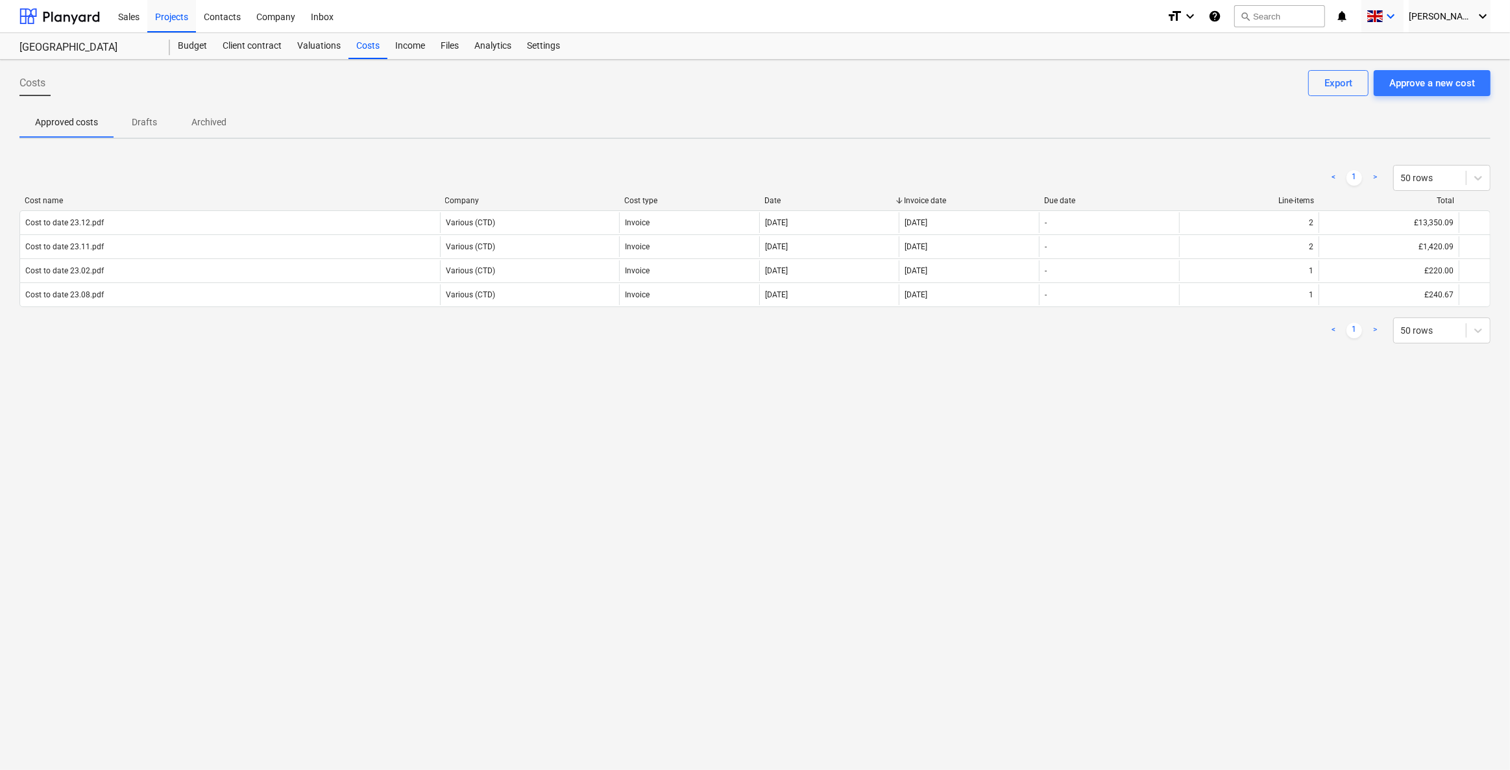 This screenshot has width=1510, height=770. What do you see at coordinates (319, 46) in the screenshot?
I see `div: Valuations` at bounding box center [319, 46].